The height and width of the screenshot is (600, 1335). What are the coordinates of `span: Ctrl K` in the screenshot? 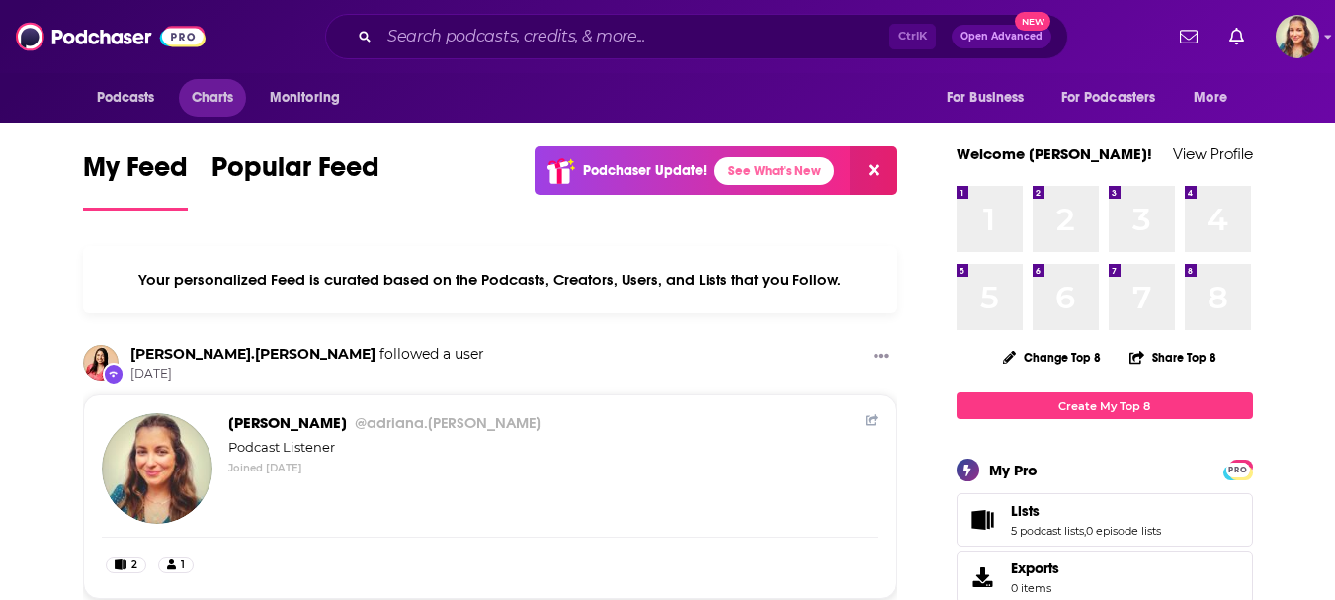 It's located at (912, 37).